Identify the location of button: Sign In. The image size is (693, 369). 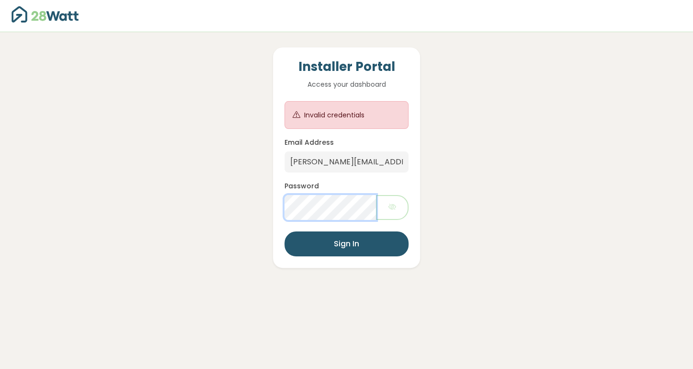
(347, 244).